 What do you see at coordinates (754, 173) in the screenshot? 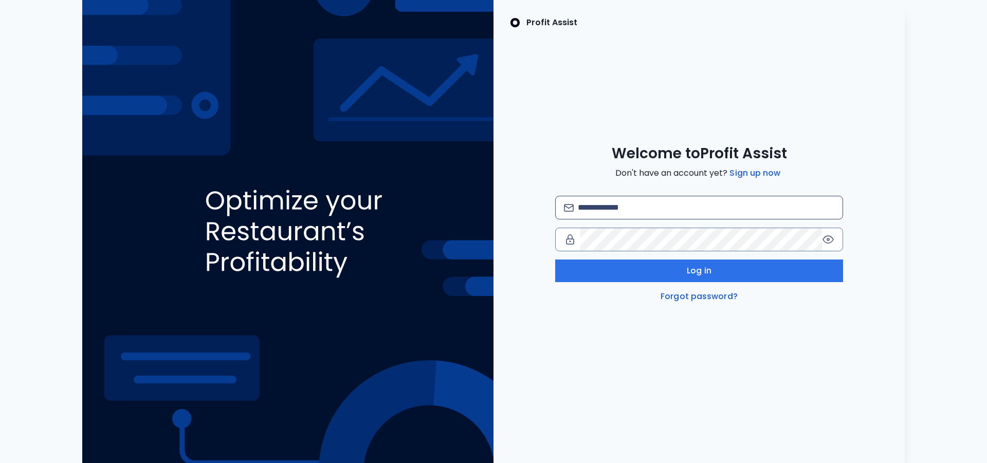
I see `a: Sign up now` at bounding box center [754, 173].